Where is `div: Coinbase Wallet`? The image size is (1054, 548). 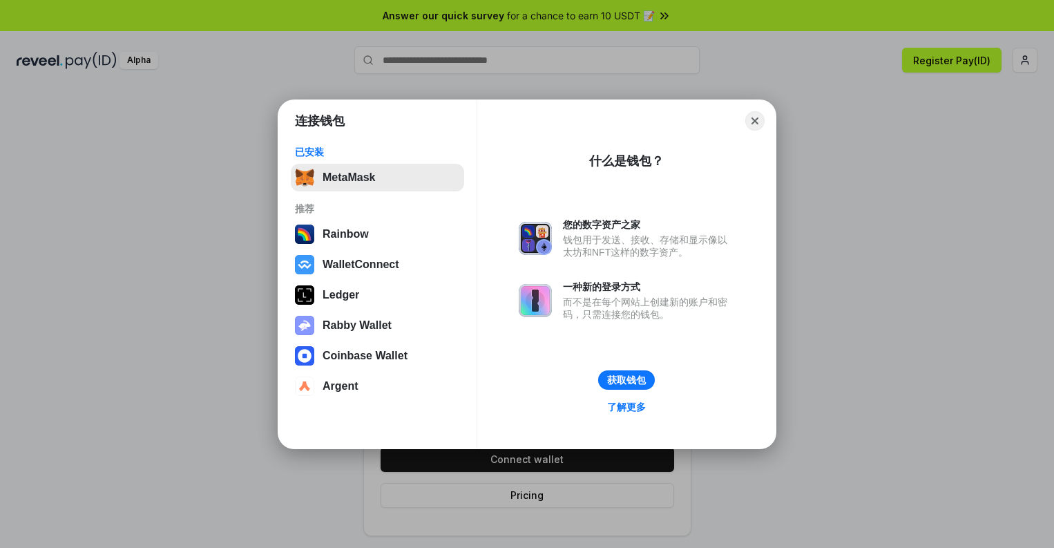
div: Coinbase Wallet is located at coordinates (365, 356).